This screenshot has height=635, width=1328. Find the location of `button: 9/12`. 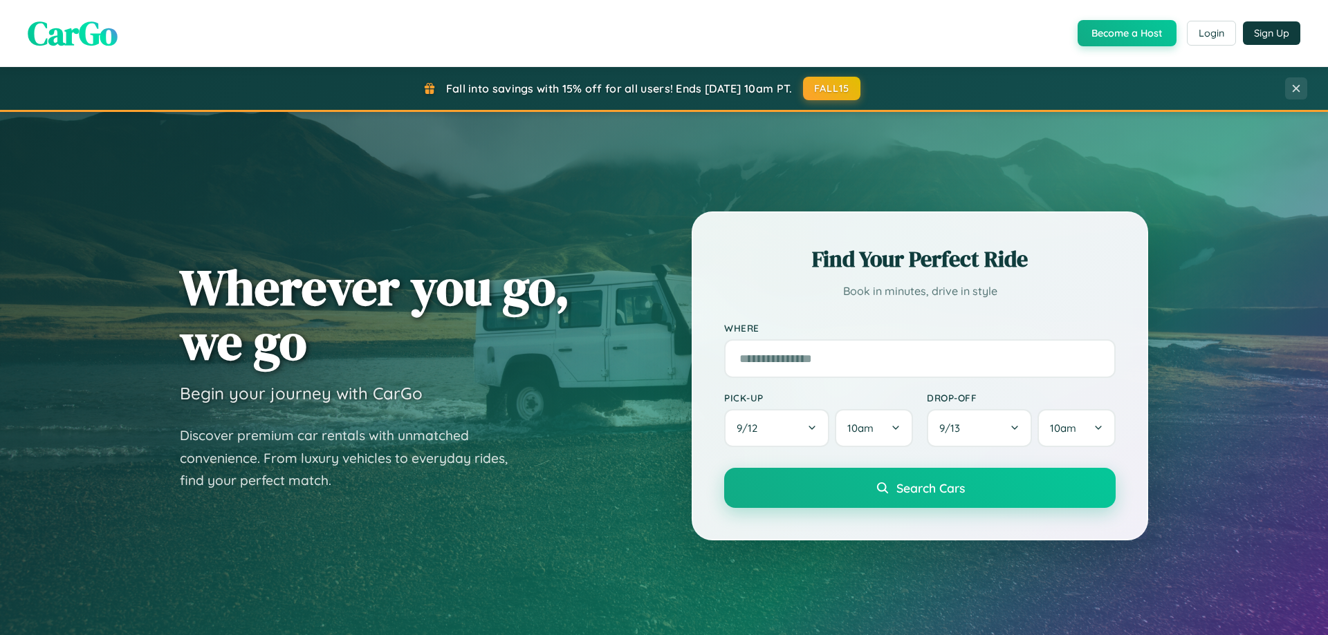

button: 9/12 is located at coordinates (777, 428).